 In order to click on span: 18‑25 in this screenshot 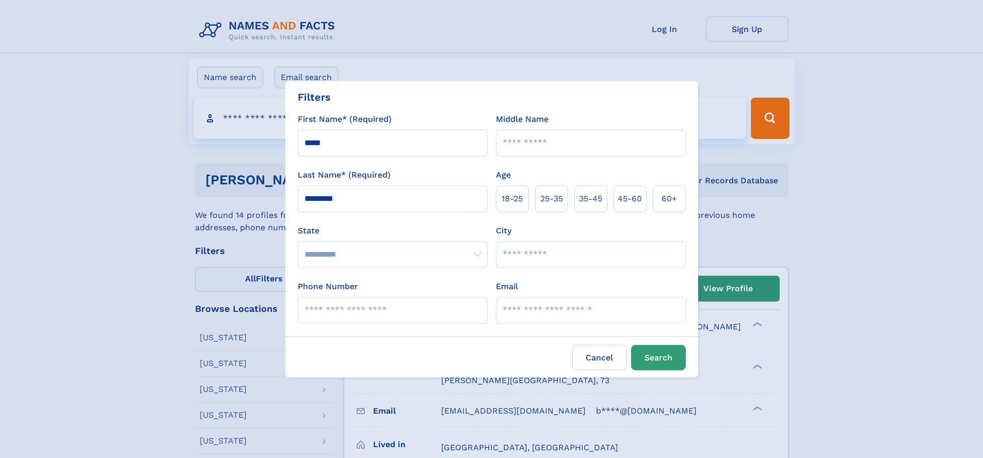, I will do `click(512, 199)`.